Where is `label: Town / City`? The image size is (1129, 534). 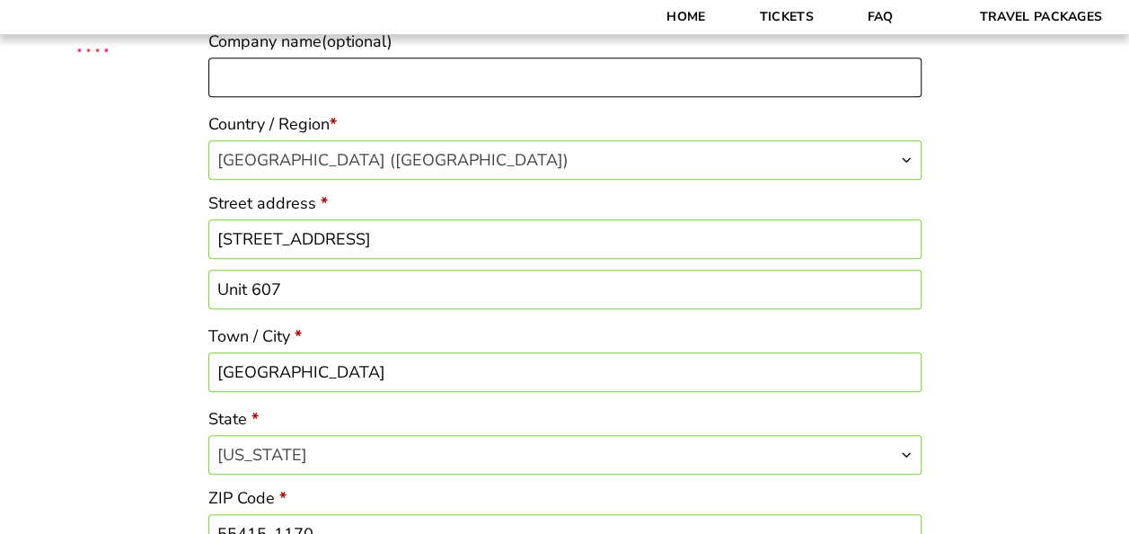
label: Town / City is located at coordinates (565, 336).